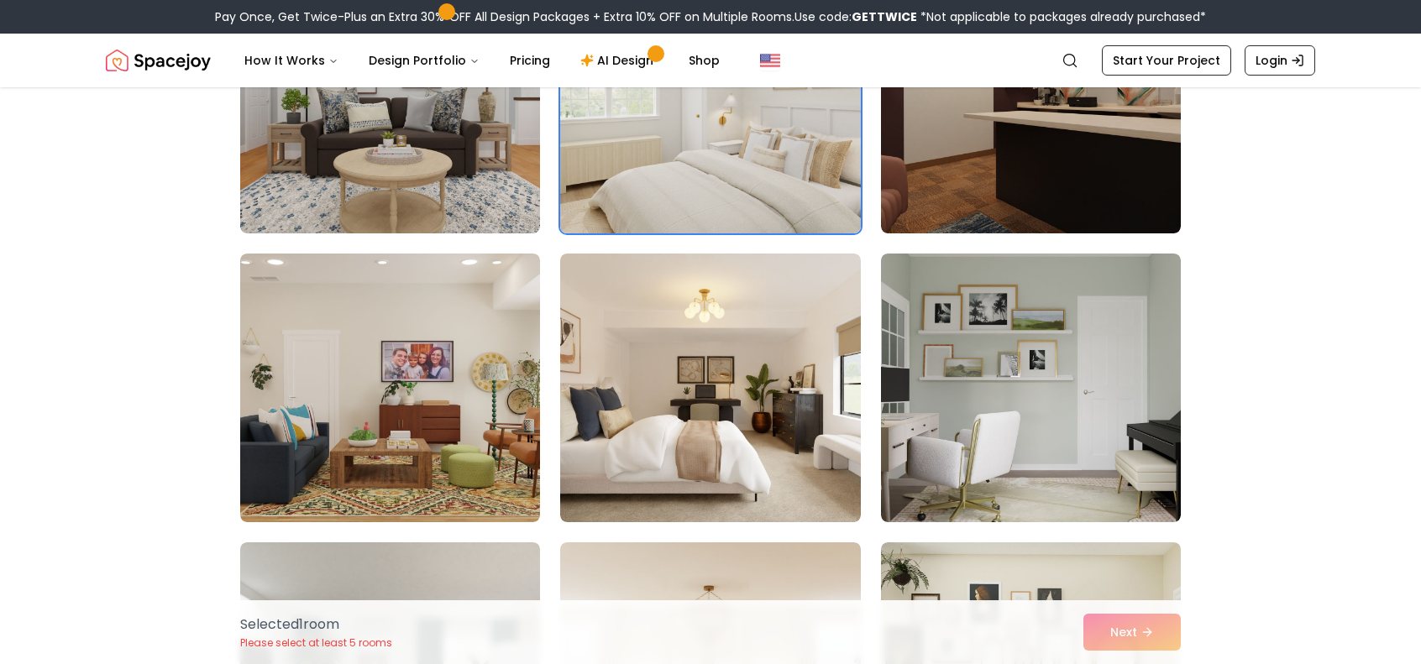 Image resolution: width=1421 pixels, height=664 pixels. Describe the element at coordinates (770, 60) in the screenshot. I see `img: United States` at that location.